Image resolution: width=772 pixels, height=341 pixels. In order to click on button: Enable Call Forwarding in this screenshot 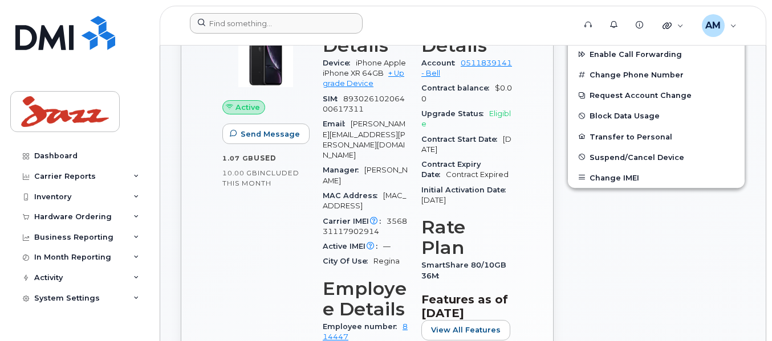, I will do `click(656, 54)`.